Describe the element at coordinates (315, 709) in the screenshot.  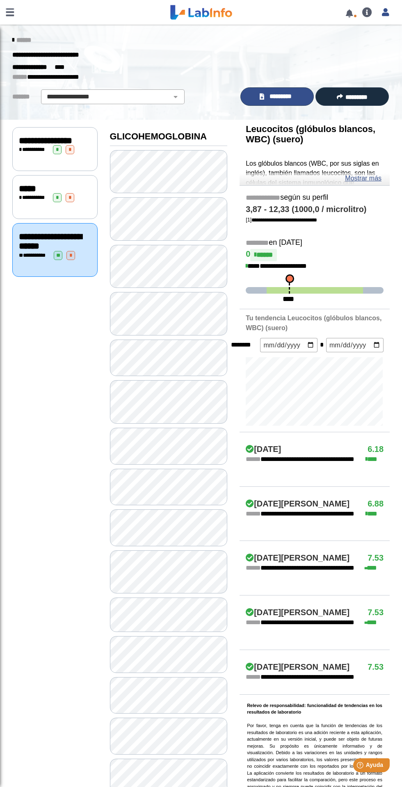
I see `font: Relevo de responsabilidad: funcionalidad de tendencias en los resultados de laboratorio` at that location.